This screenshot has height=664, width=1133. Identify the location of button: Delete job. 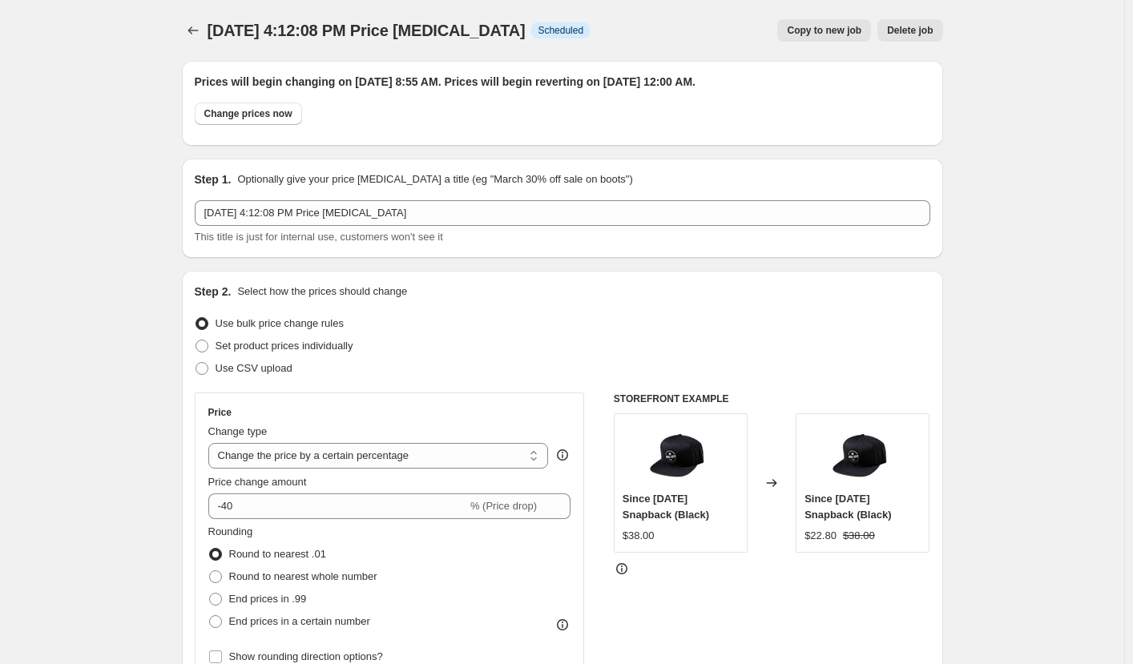
(910, 30).